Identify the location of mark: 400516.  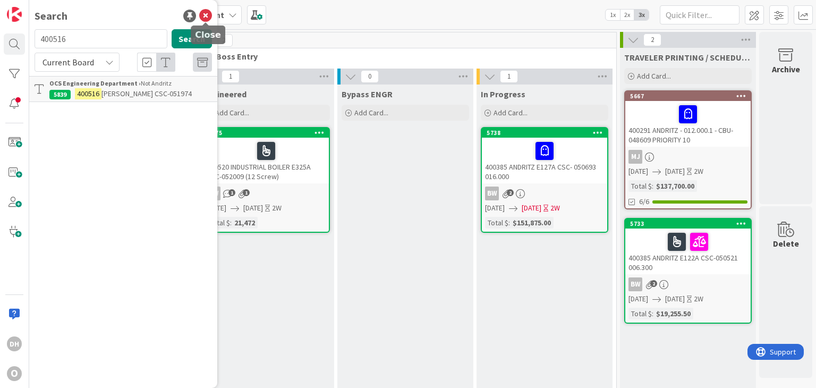
(88, 94).